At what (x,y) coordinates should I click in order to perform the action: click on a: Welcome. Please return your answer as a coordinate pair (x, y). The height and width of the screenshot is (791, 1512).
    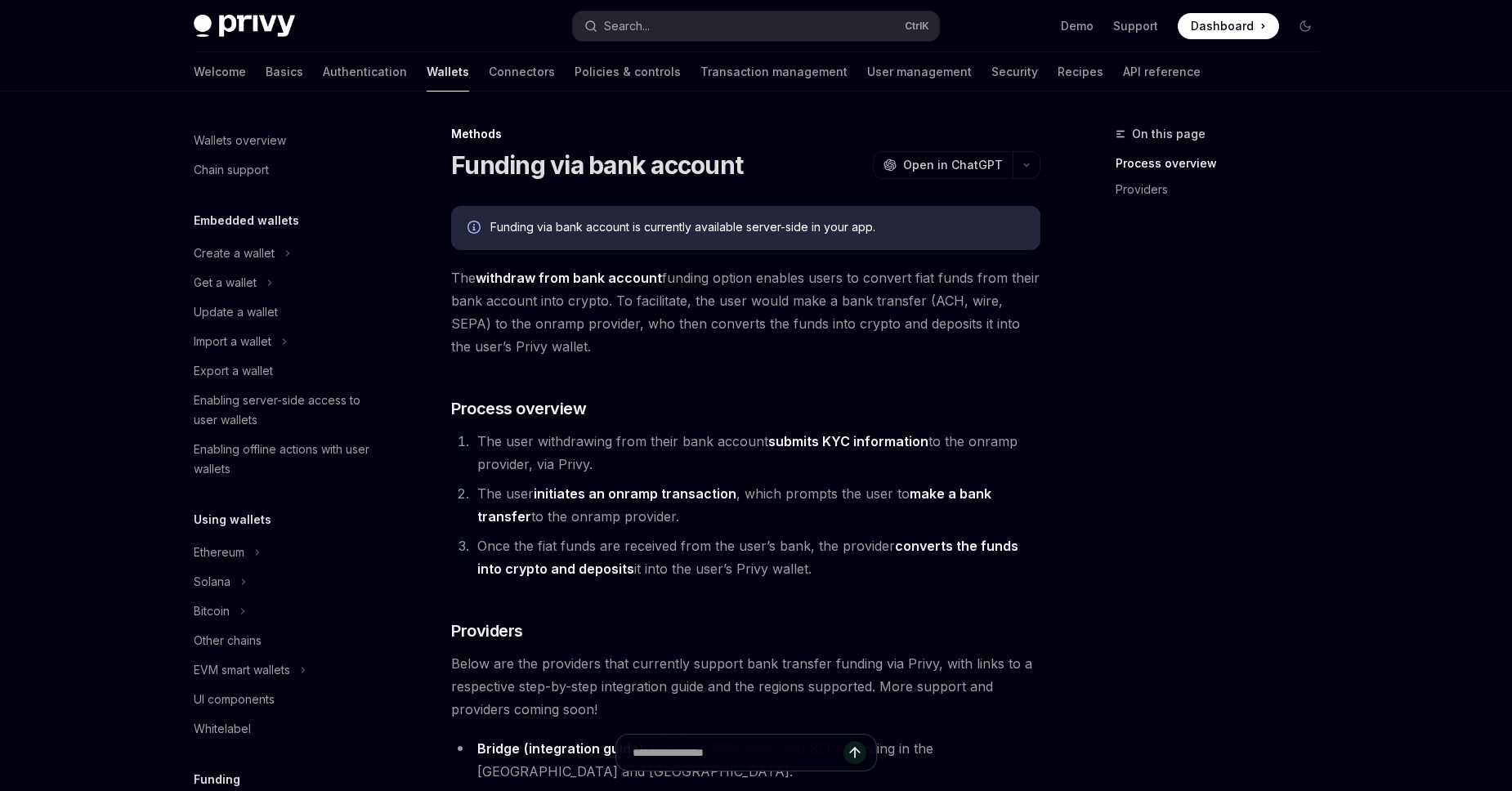
    Looking at the image, I should click on (219, 71).